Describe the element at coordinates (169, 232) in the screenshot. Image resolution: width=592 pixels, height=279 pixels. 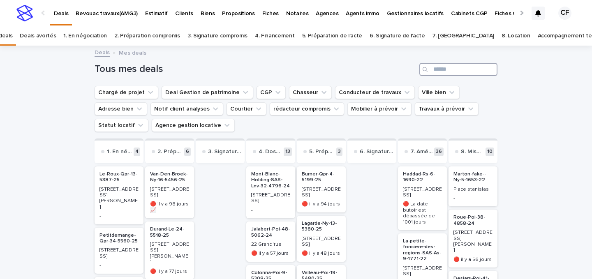
I see `p: Durand-Le-24-5518-25` at that location.